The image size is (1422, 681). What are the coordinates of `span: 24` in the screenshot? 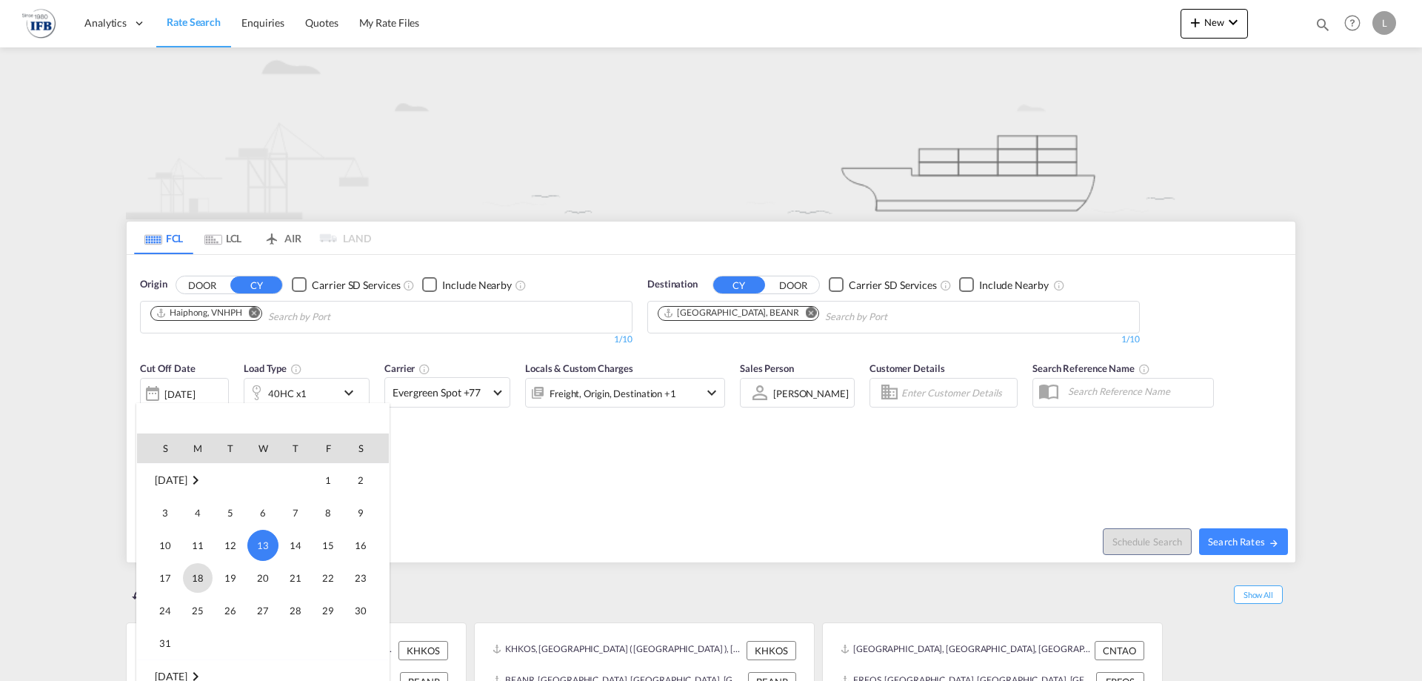 It's located at (165, 610).